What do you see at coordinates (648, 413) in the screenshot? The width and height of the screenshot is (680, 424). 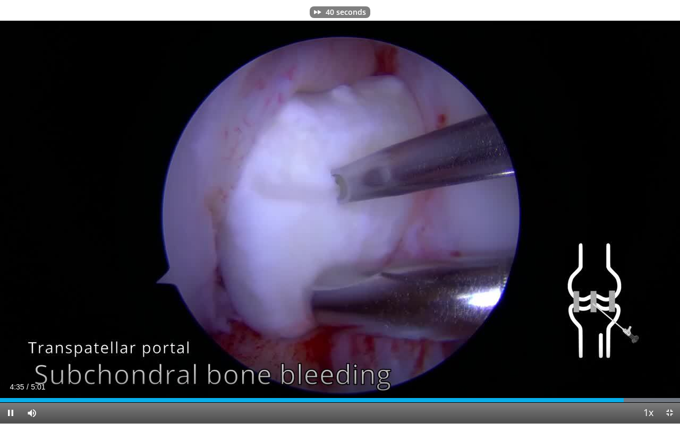 I see `button: Playback Rate` at bounding box center [648, 413].